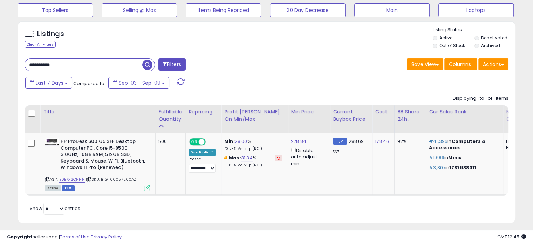 This screenshot has width=533, height=244. I want to click on h5: Listings, so click(51, 34).